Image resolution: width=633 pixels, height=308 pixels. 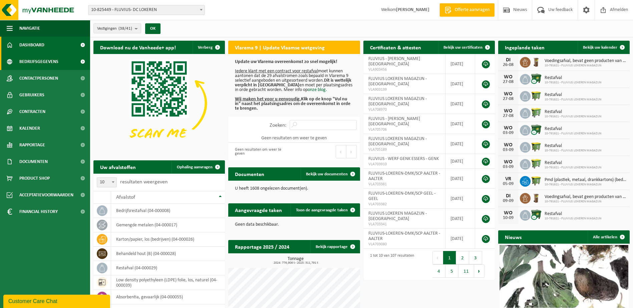 What do you see at coordinates (325, 210) in the screenshot?
I see `a: Toon de aangevraagde taken` at bounding box center [325, 210].